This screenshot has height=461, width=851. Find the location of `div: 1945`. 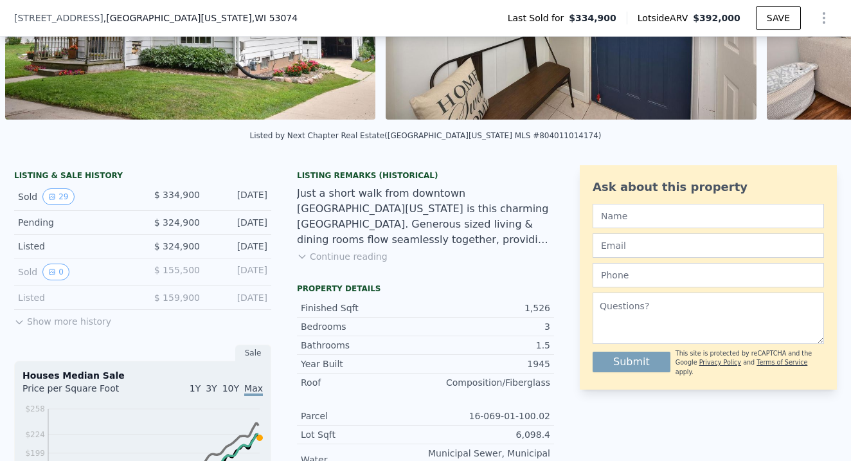

div: 1945 is located at coordinates (488, 364).